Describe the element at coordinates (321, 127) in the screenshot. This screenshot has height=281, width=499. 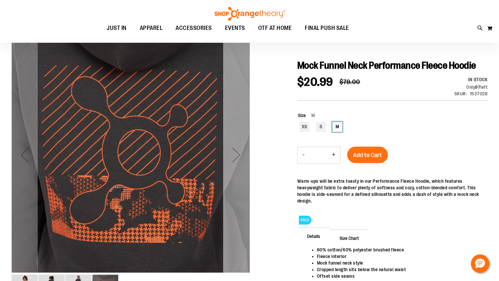
I see `div: S` at that location.